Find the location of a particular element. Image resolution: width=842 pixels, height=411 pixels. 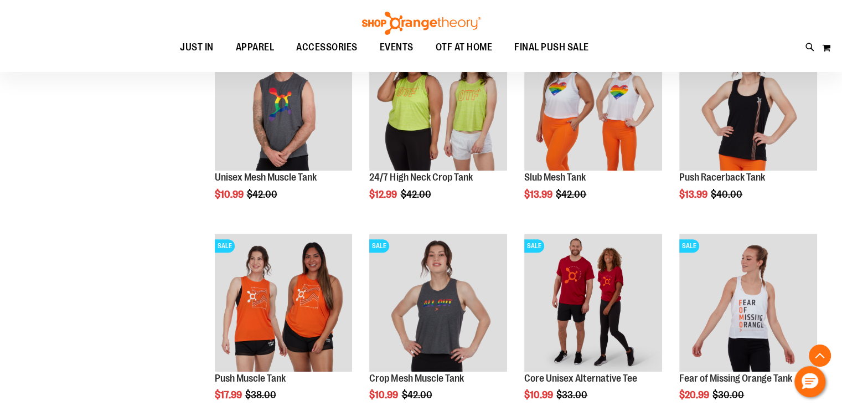

button: Back To Top is located at coordinates (820, 355).